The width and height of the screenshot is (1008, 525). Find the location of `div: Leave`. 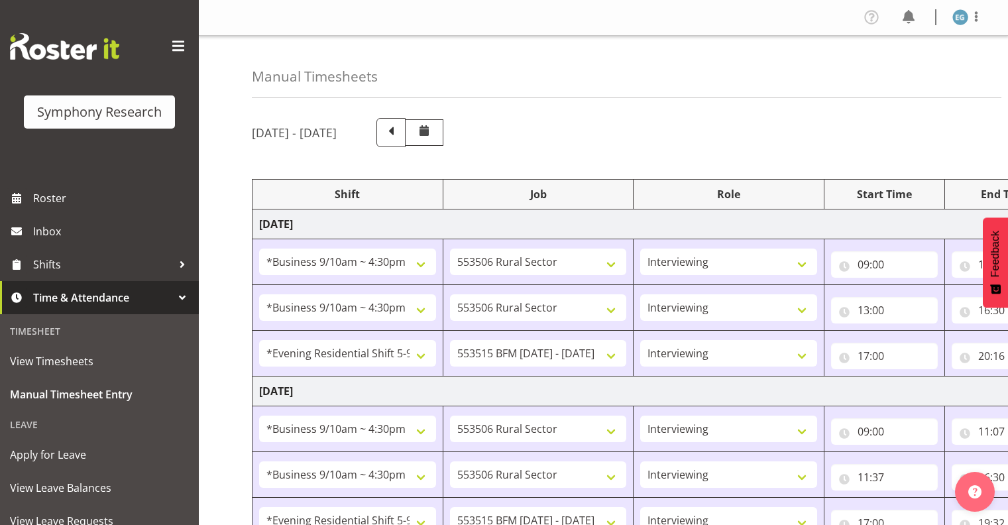

div: Leave is located at coordinates (99, 424).